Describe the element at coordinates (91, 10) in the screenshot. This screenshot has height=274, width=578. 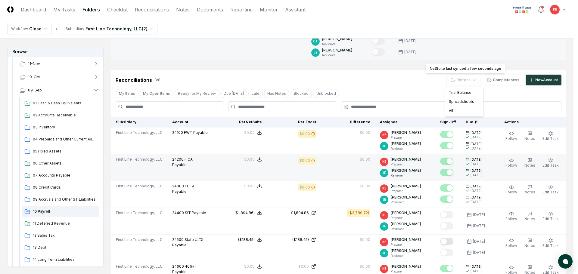
I see `a: Folders` at that location.